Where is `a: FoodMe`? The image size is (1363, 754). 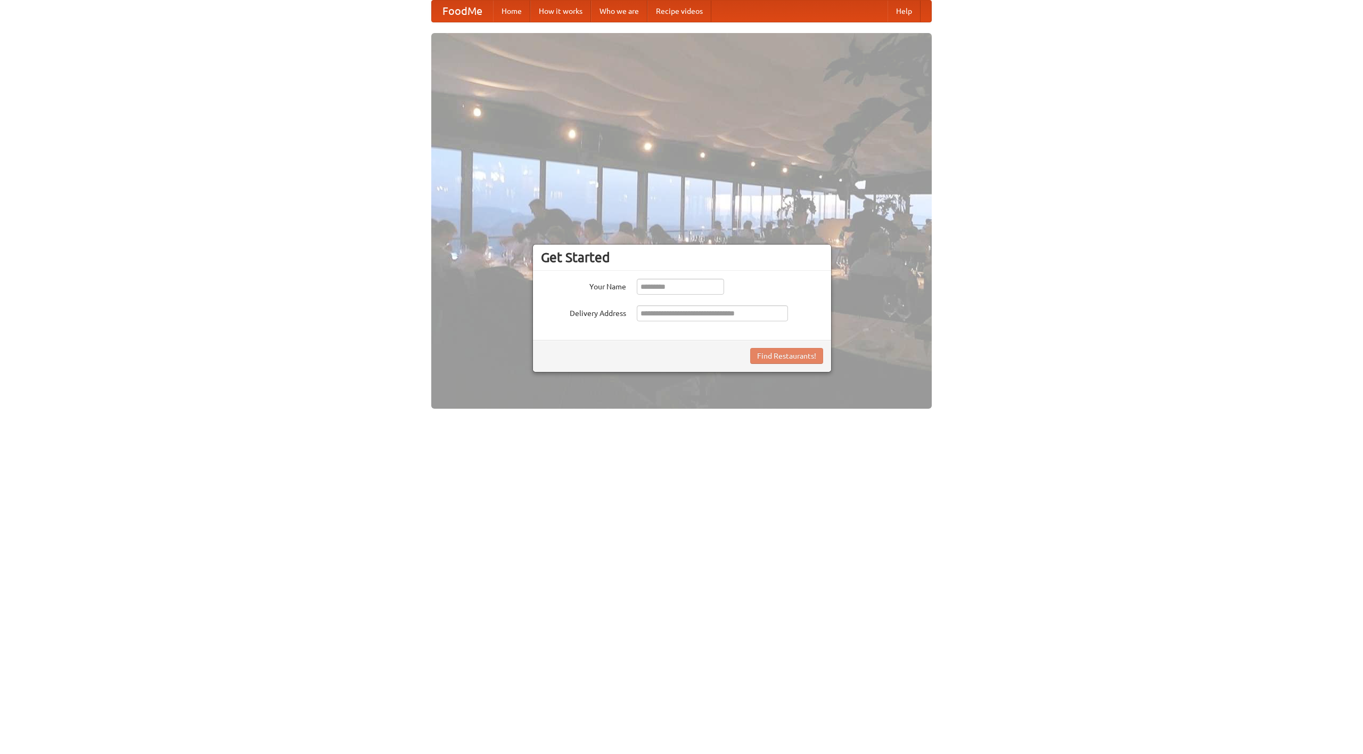 a: FoodMe is located at coordinates (462, 11).